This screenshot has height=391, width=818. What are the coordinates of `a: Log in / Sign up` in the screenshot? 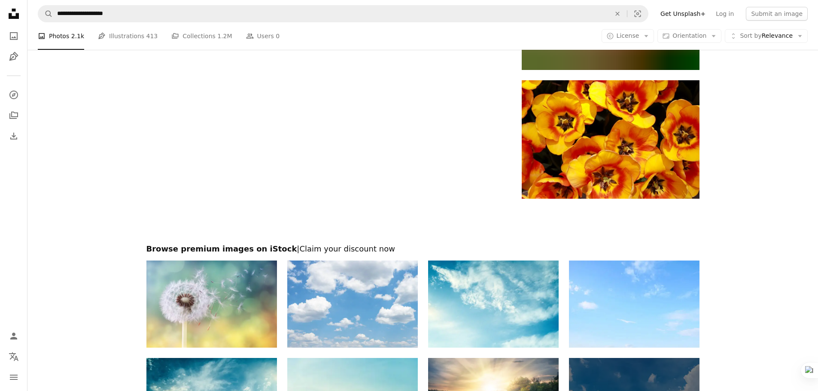 It's located at (14, 336).